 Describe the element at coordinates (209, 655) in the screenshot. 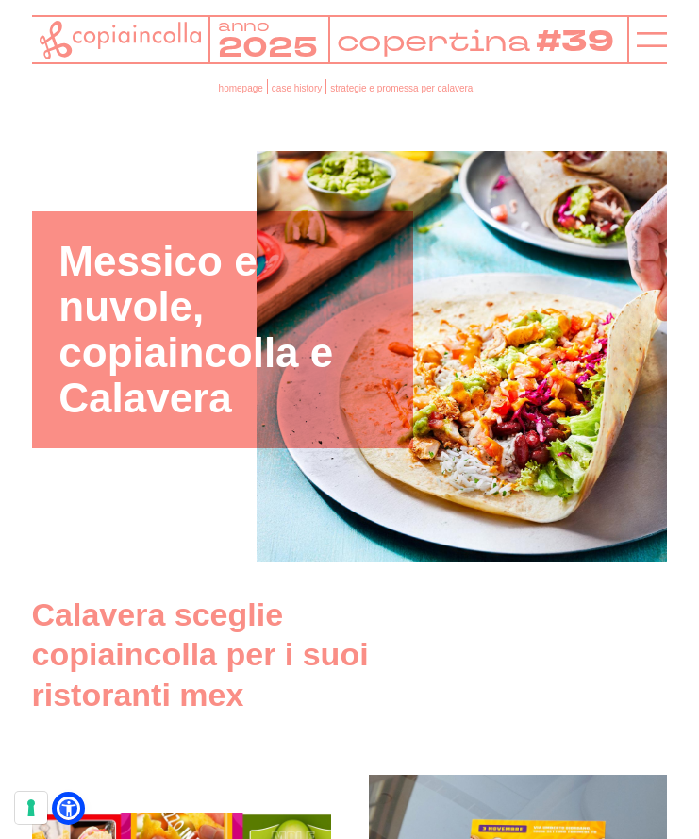

I see `h2: Calavera sceglie copiaincolla per i suoi ristoranti mex` at that location.